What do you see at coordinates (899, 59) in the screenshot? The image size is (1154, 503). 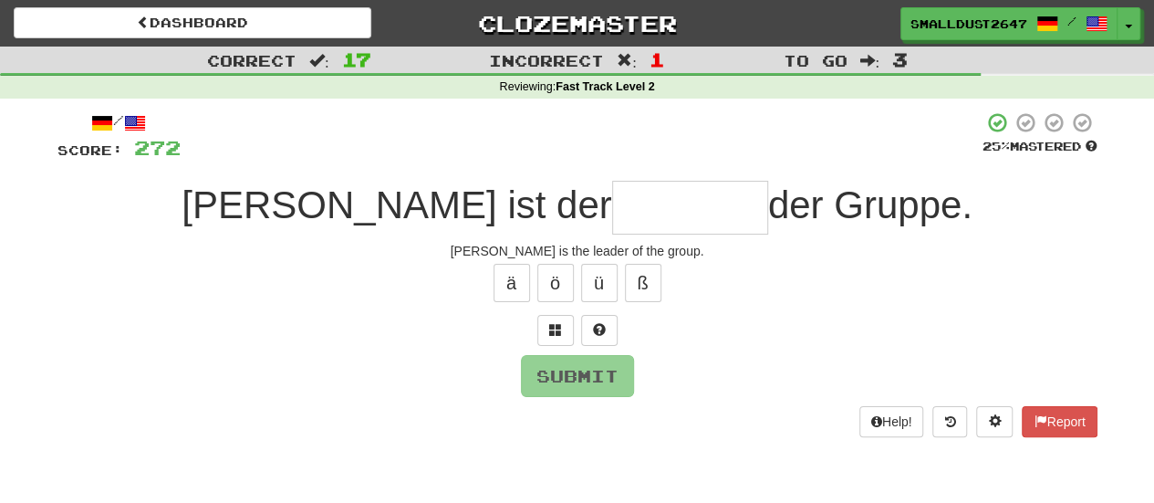 I see `span: 3` at bounding box center [899, 59].